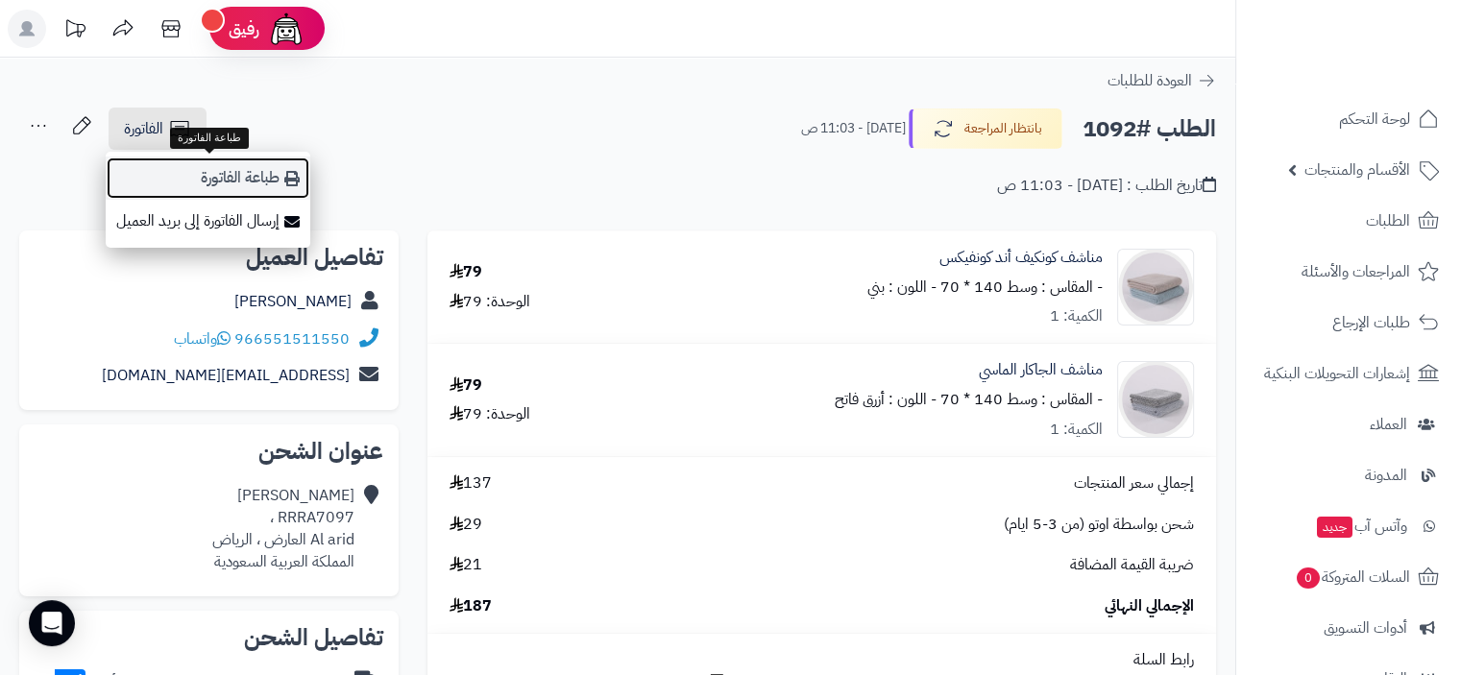 This screenshot has width=1461, height=675. Describe the element at coordinates (244, 29) in the screenshot. I see `span: رفيق` at that location.